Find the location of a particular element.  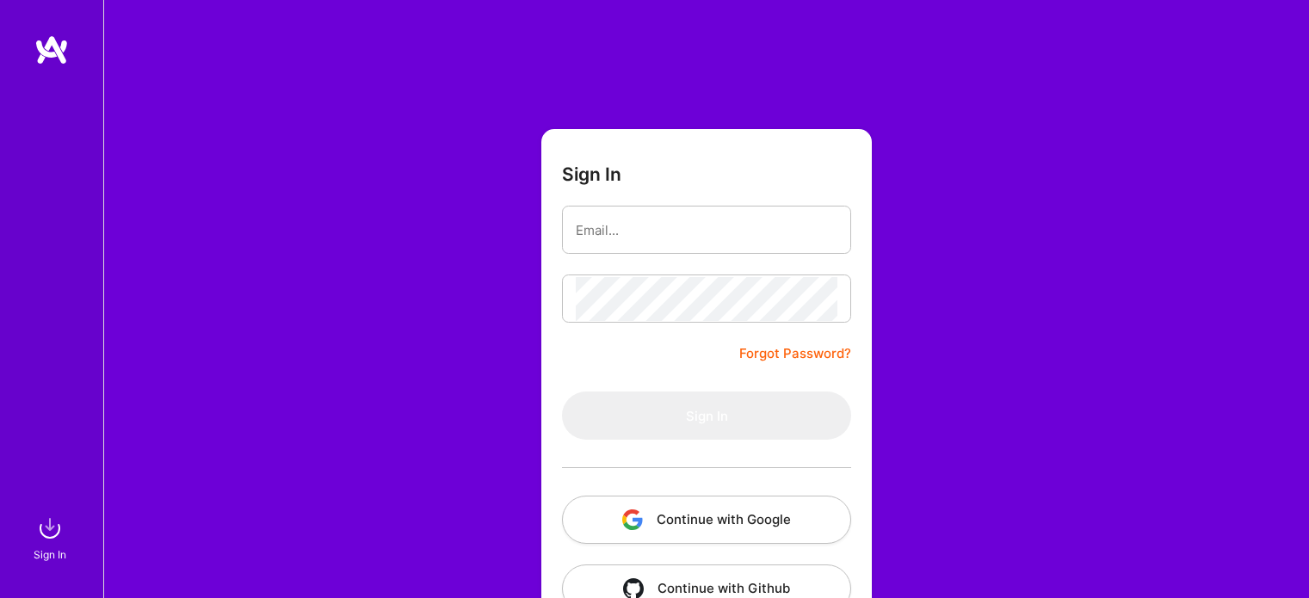

a: sign inSign In is located at coordinates (52, 537).